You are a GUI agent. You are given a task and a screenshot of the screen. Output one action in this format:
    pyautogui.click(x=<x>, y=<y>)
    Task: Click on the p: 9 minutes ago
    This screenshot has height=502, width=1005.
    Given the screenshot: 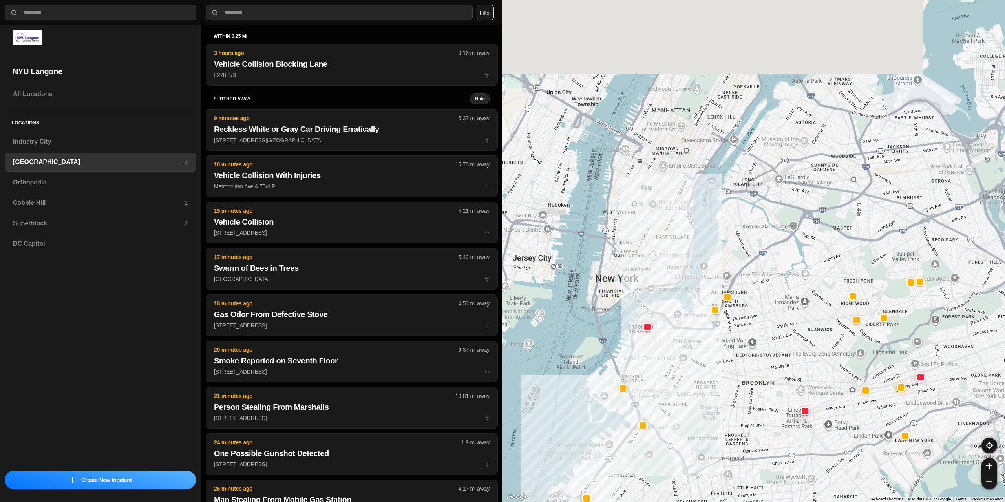 What is the action you would take?
    pyautogui.click(x=336, y=118)
    